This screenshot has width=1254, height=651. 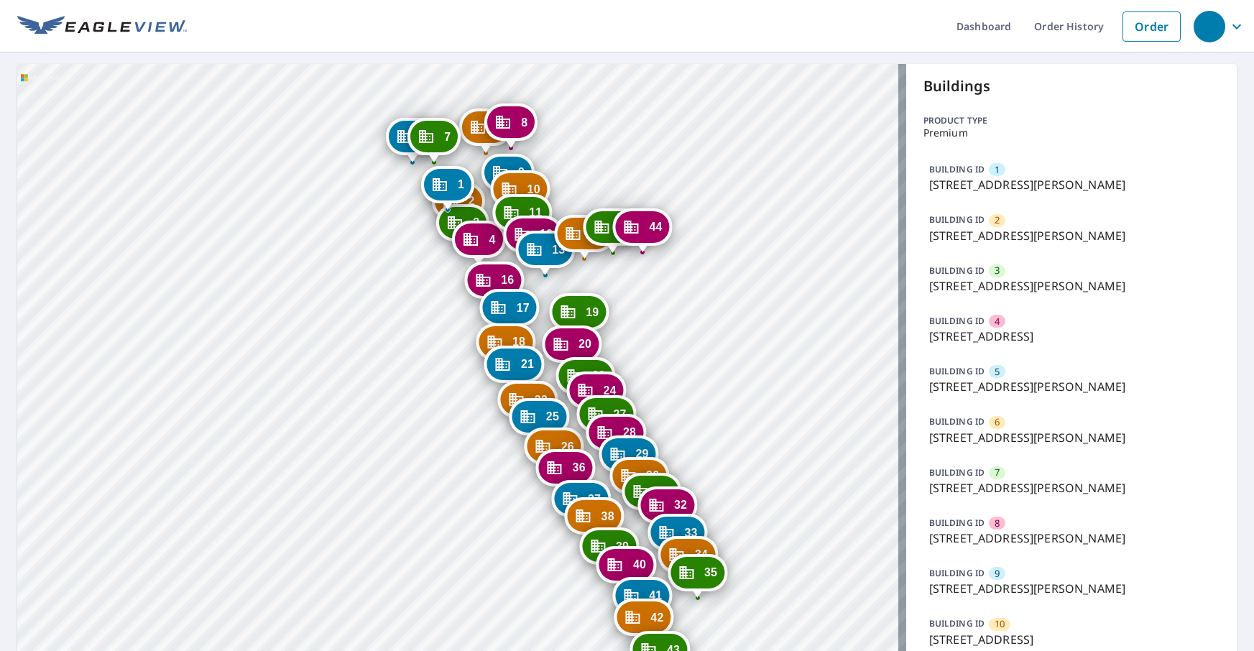 What do you see at coordinates (505, 346) in the screenshot?
I see `div: Dropped pin, building 18, Commercial property, 139 Sandrala Dr Reynoldsburg, OH 43068` at bounding box center [505, 346].